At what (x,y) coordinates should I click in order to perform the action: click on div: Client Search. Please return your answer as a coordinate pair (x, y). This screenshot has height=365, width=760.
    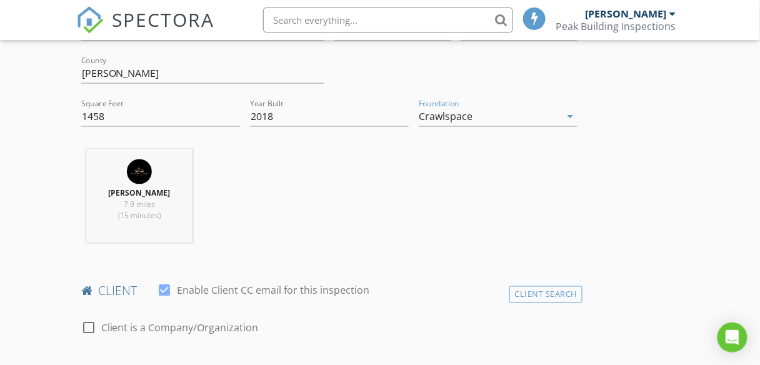
    Looking at the image, I should click on (546, 294).